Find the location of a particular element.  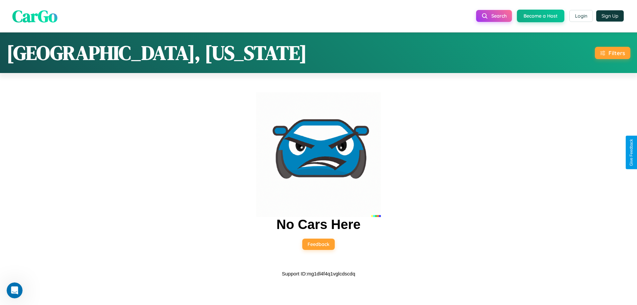

img: car is located at coordinates (318, 155).